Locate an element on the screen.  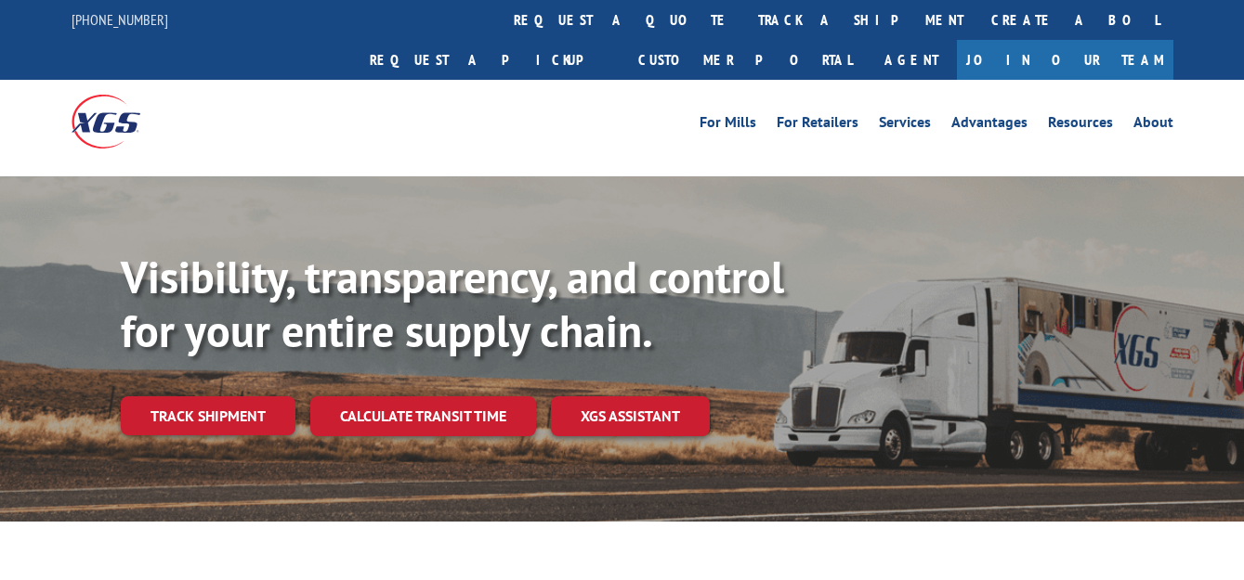
a: Request a pickup is located at coordinates (489, 59).